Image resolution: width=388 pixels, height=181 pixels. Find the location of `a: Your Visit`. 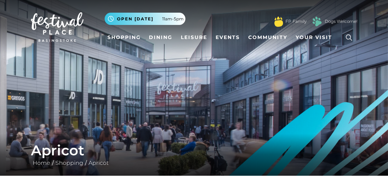

a: Your Visit is located at coordinates (315, 37).